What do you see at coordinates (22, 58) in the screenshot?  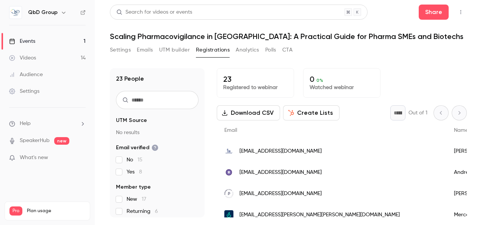 I see `div: Videos` at bounding box center [22, 58].